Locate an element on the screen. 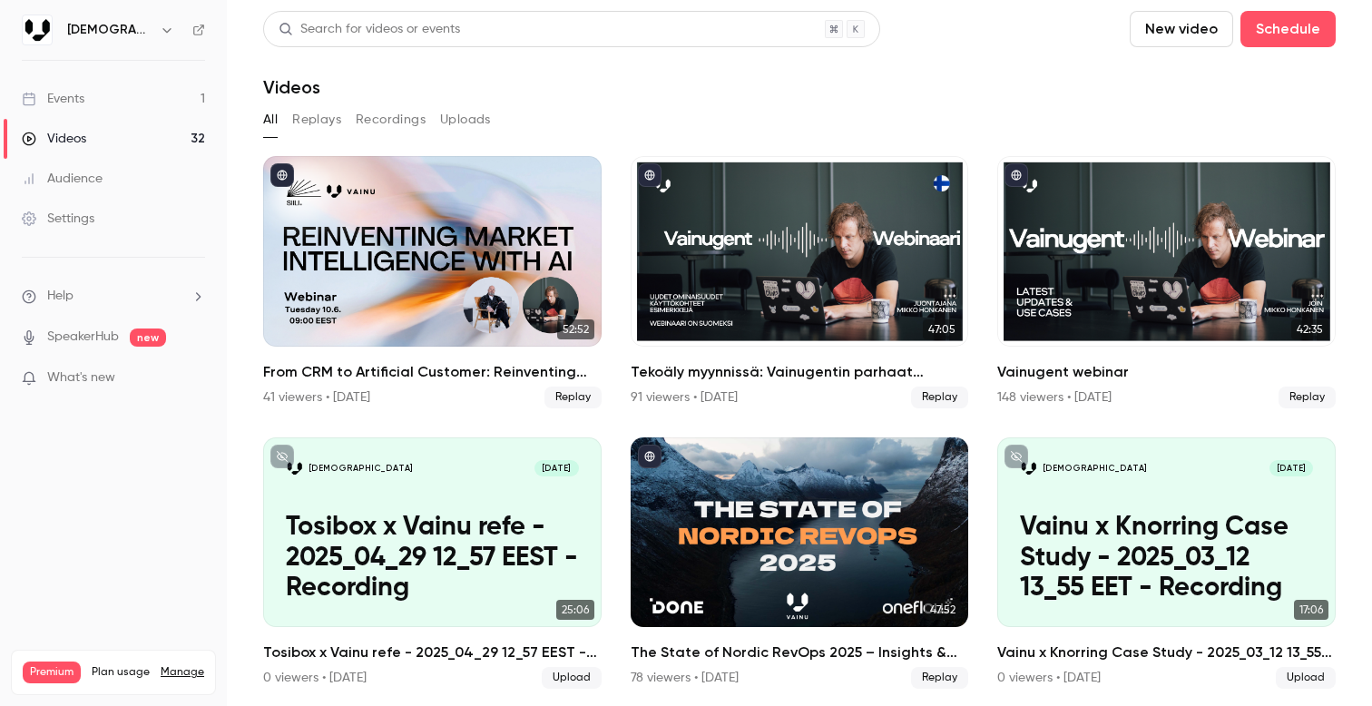  h2: Vainugent webinar is located at coordinates (1166, 372).